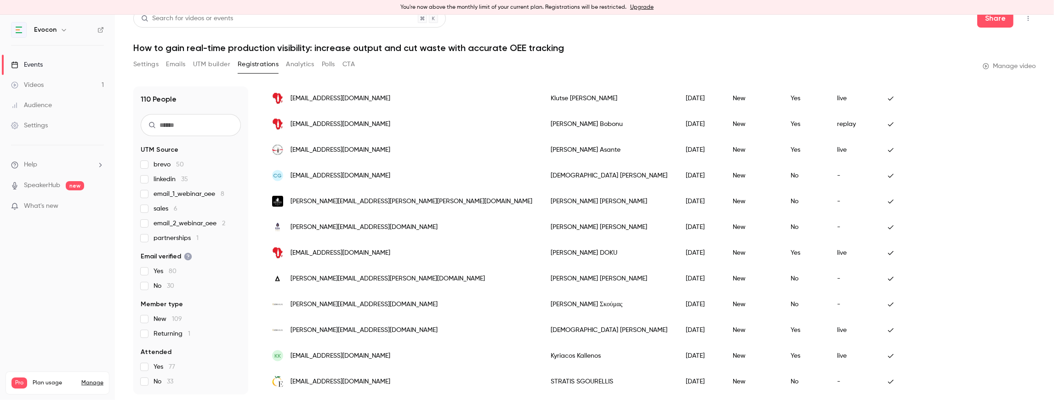  Describe the element at coordinates (189, 223) in the screenshot. I see `span: email_2_webinar_oee` at that location.